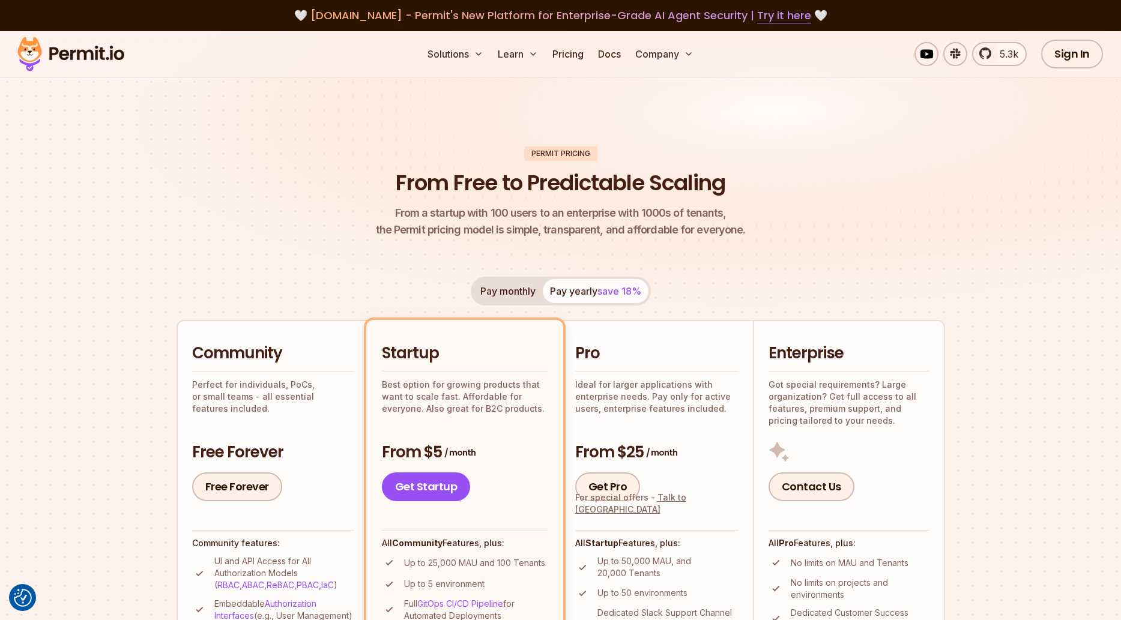 This screenshot has height=620, width=1121. I want to click on p: Perfect for individuals, PoCs, or small teams - all essential features included., so click(273, 397).